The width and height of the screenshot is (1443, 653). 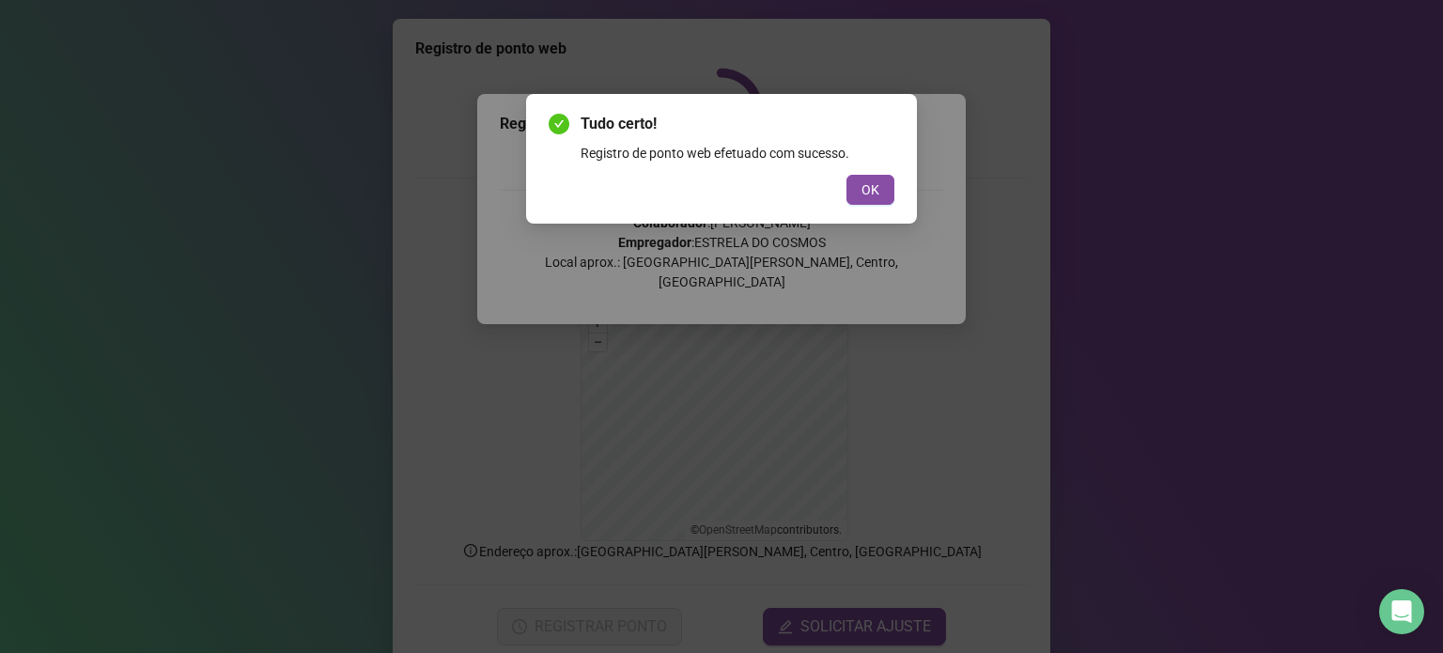 What do you see at coordinates (559, 124) in the screenshot?
I see `span: check-circle` at bounding box center [559, 124].